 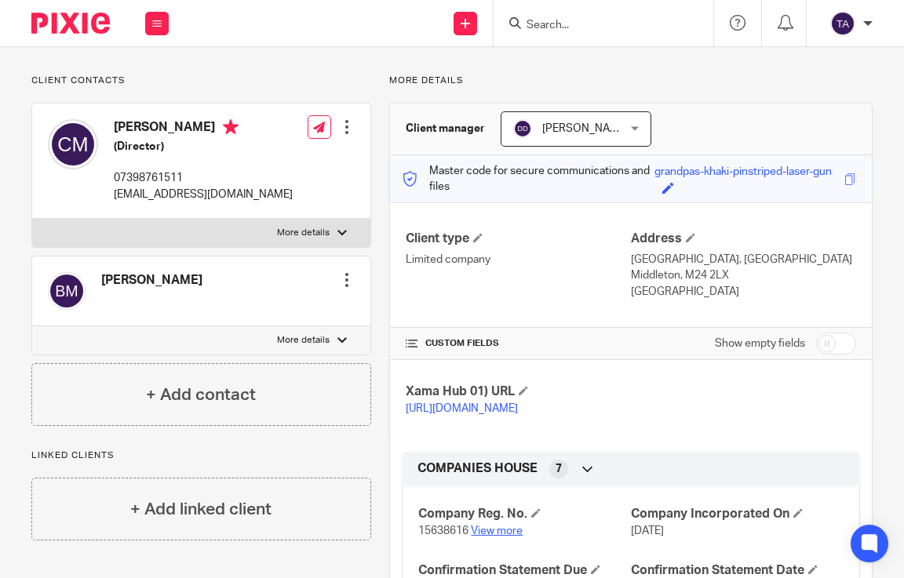 What do you see at coordinates (559, 469) in the screenshot?
I see `span: 7` at bounding box center [559, 469].